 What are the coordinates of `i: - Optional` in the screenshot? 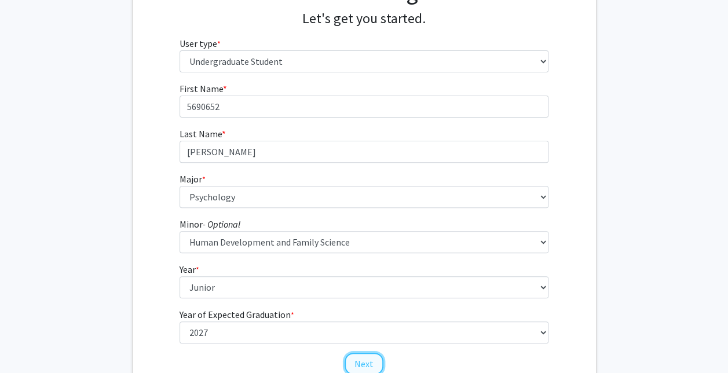 It's located at (221, 224).